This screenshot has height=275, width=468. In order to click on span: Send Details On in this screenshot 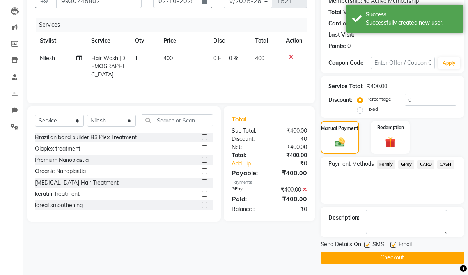, I will do `click(341, 245)`.